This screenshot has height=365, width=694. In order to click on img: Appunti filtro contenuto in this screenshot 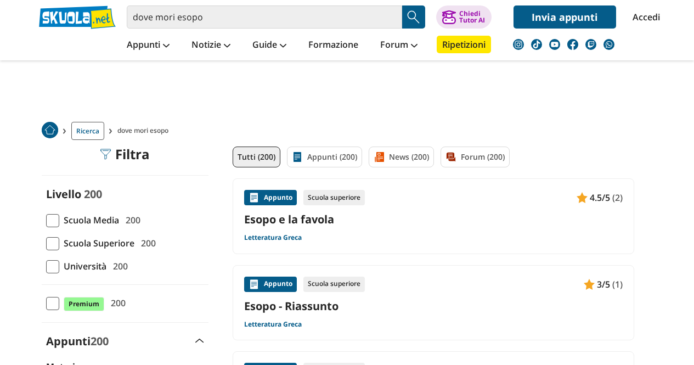, I will do `click(297, 157)`.